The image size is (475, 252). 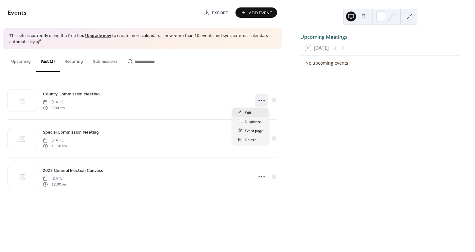 What do you see at coordinates (251, 139) in the screenshot?
I see `span: Delete` at bounding box center [251, 139].